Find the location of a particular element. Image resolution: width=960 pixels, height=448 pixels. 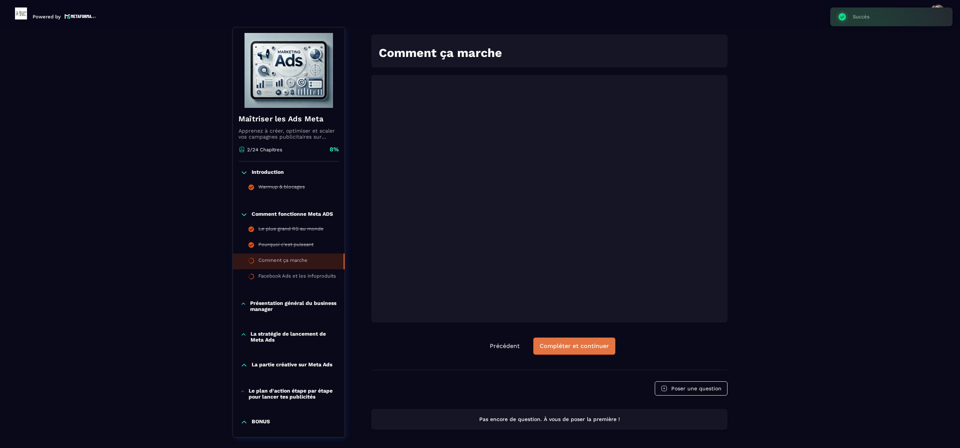

h4: Maîtriser les Ads Meta is located at coordinates (289, 119).